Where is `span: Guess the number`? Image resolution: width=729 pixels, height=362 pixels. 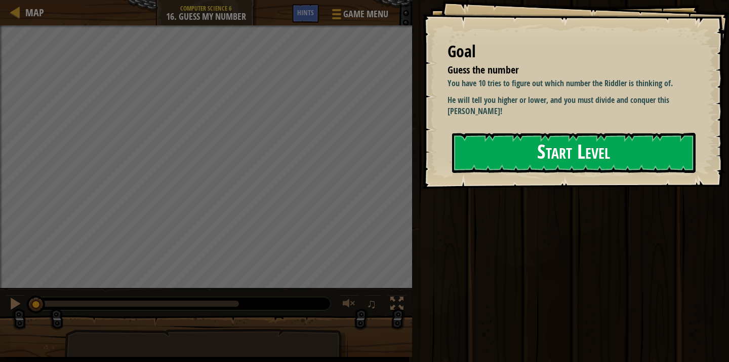 span: Guess the number is located at coordinates (483, 69).